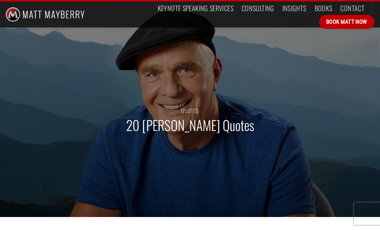 The height and width of the screenshot is (230, 380). What do you see at coordinates (347, 22) in the screenshot?
I see `a: Book Matt Now` at bounding box center [347, 22].